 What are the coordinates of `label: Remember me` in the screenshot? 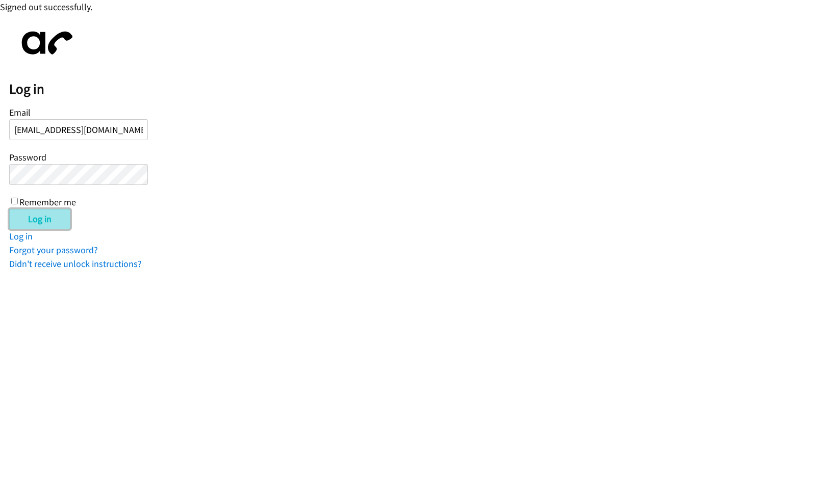 It's located at (47, 202).